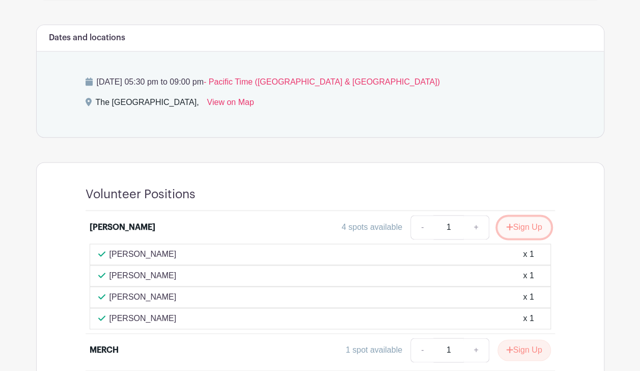 Image resolution: width=640 pixels, height=371 pixels. What do you see at coordinates (87, 38) in the screenshot?
I see `h6: Dates and locations` at bounding box center [87, 38].